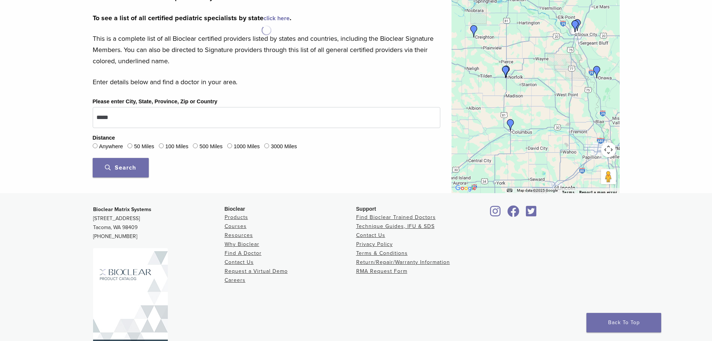  I want to click on label: 100 Miles, so click(177, 147).